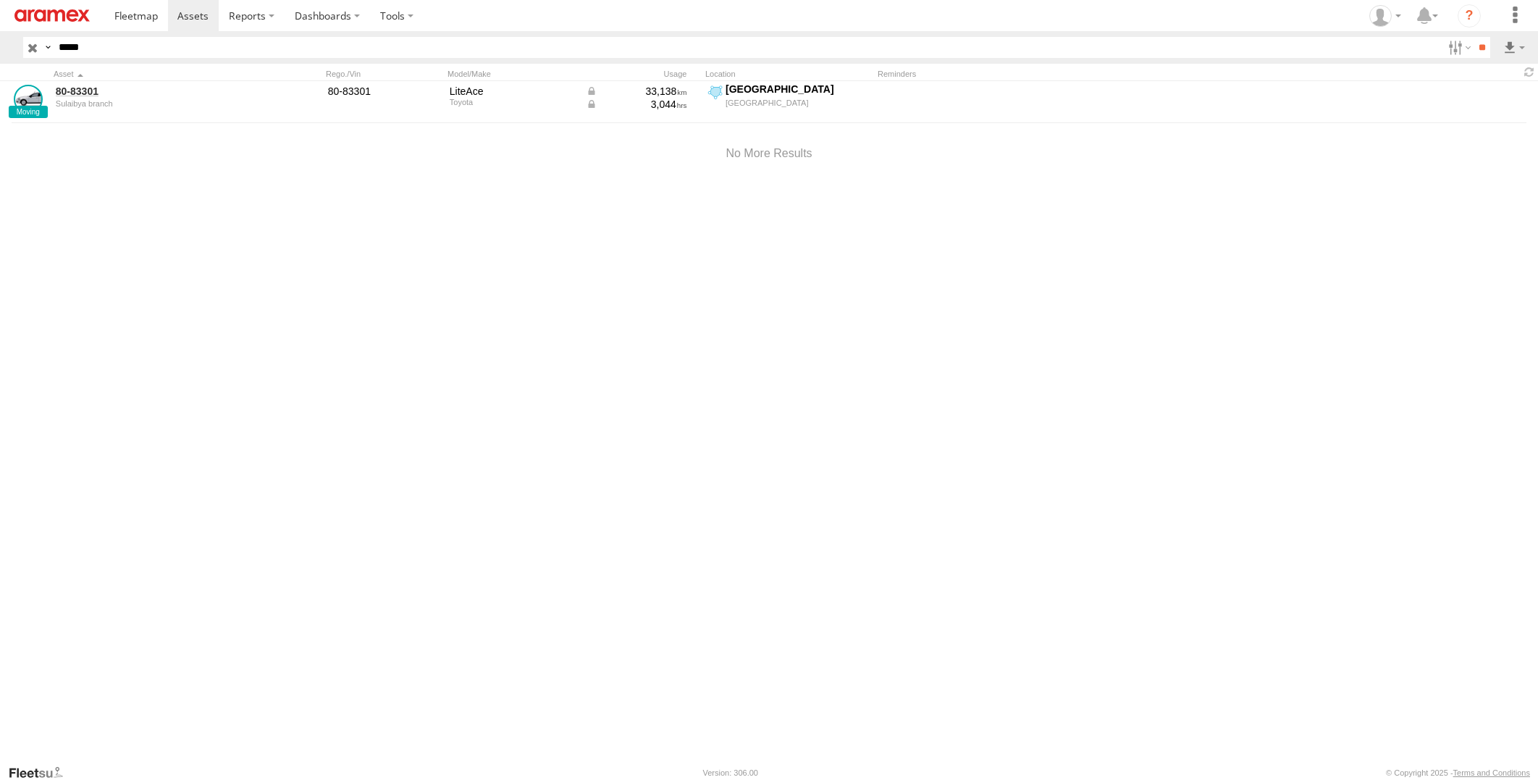 Image resolution: width=1538 pixels, height=780 pixels. I want to click on span: Refresh, so click(1529, 72).